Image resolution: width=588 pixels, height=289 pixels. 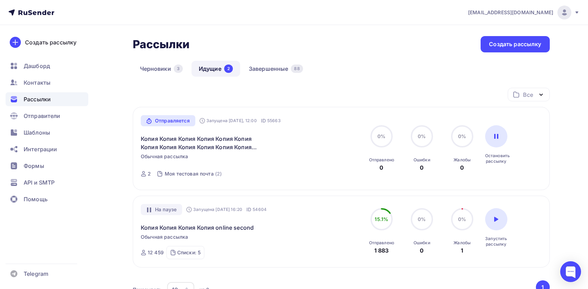 What do you see at coordinates (168, 121) in the screenshot?
I see `a: Отправляется` at bounding box center [168, 121].